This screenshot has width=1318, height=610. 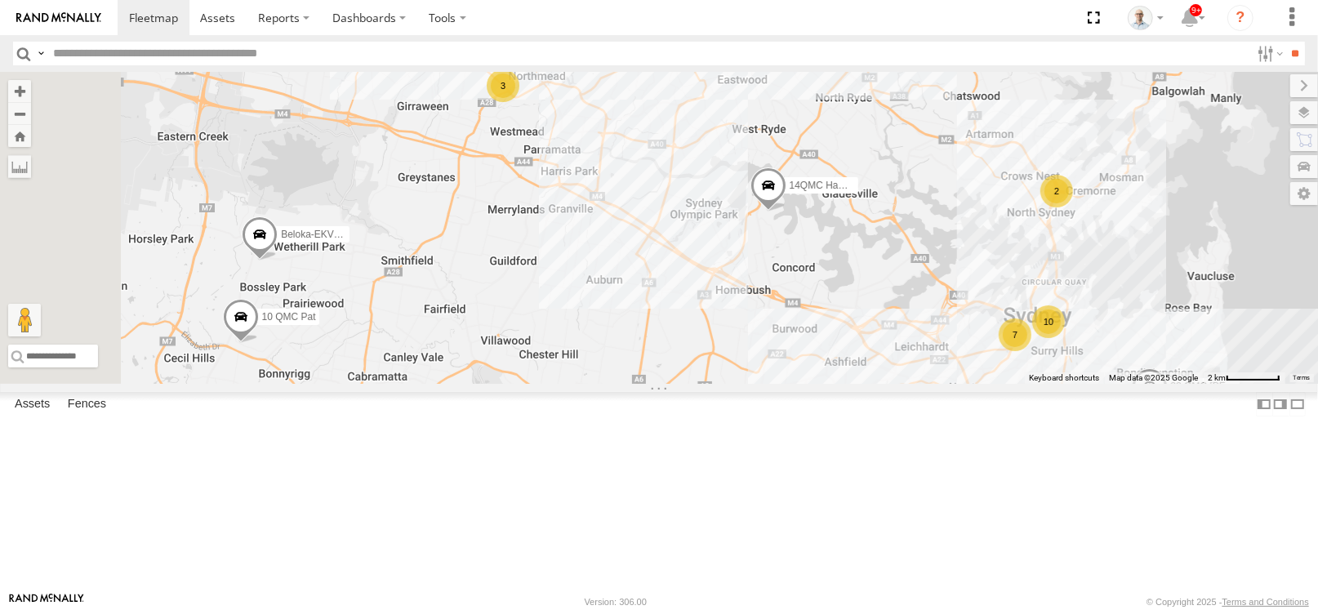 What do you see at coordinates (1057, 191) in the screenshot?
I see `div: 2` at bounding box center [1057, 191].